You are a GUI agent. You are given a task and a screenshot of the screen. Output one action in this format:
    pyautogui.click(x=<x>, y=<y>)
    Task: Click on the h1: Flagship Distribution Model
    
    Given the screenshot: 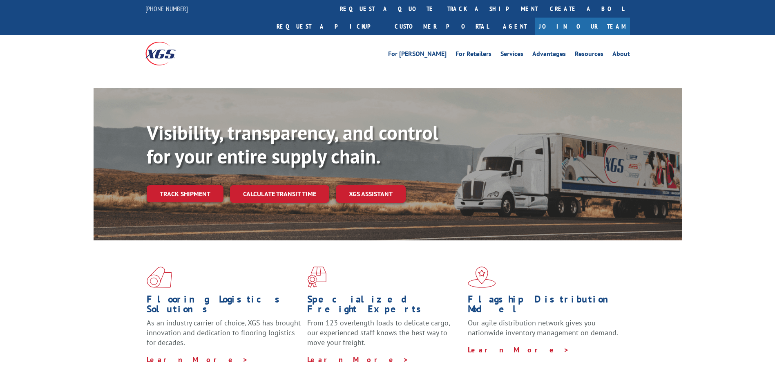 What is the action you would take?
    pyautogui.click(x=545, y=306)
    